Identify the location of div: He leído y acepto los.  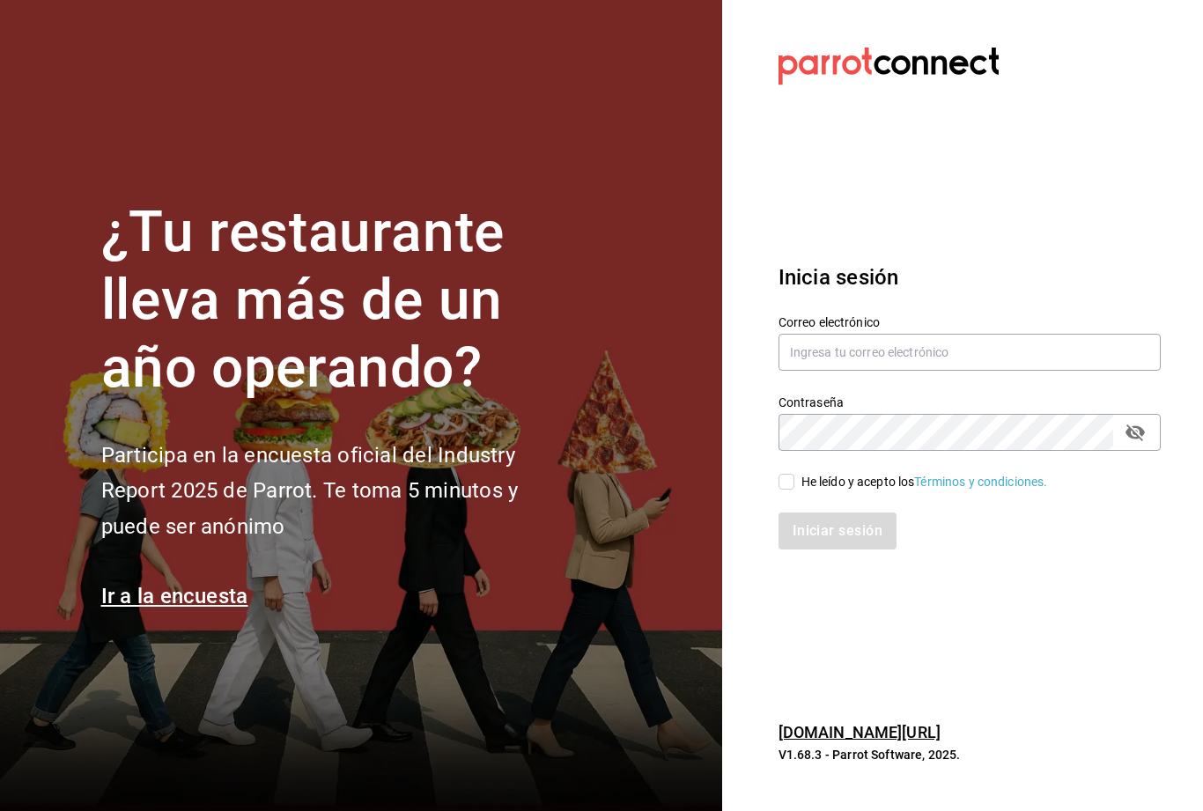
(925, 482).